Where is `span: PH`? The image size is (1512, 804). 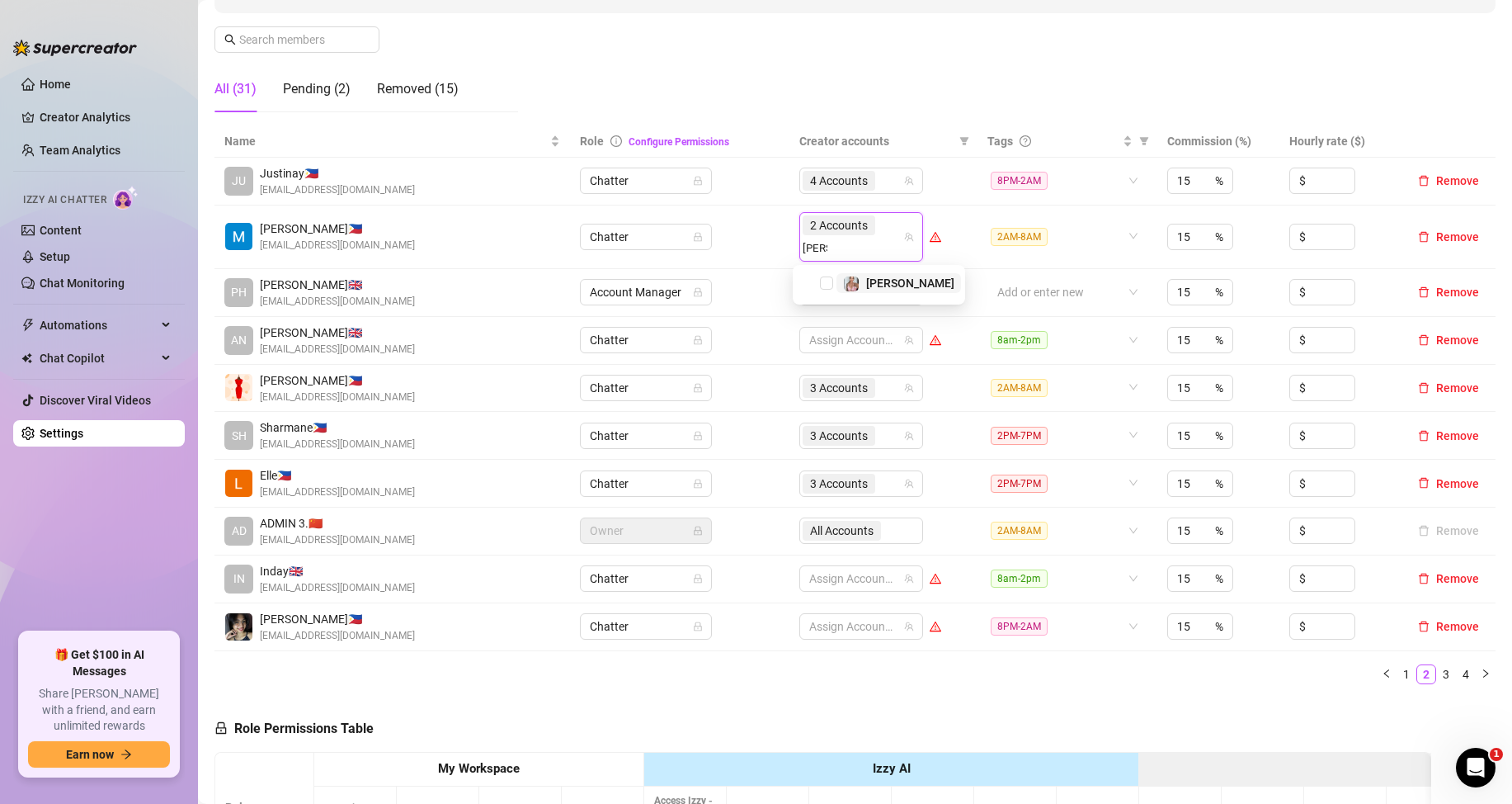 span: PH is located at coordinates (239, 292).